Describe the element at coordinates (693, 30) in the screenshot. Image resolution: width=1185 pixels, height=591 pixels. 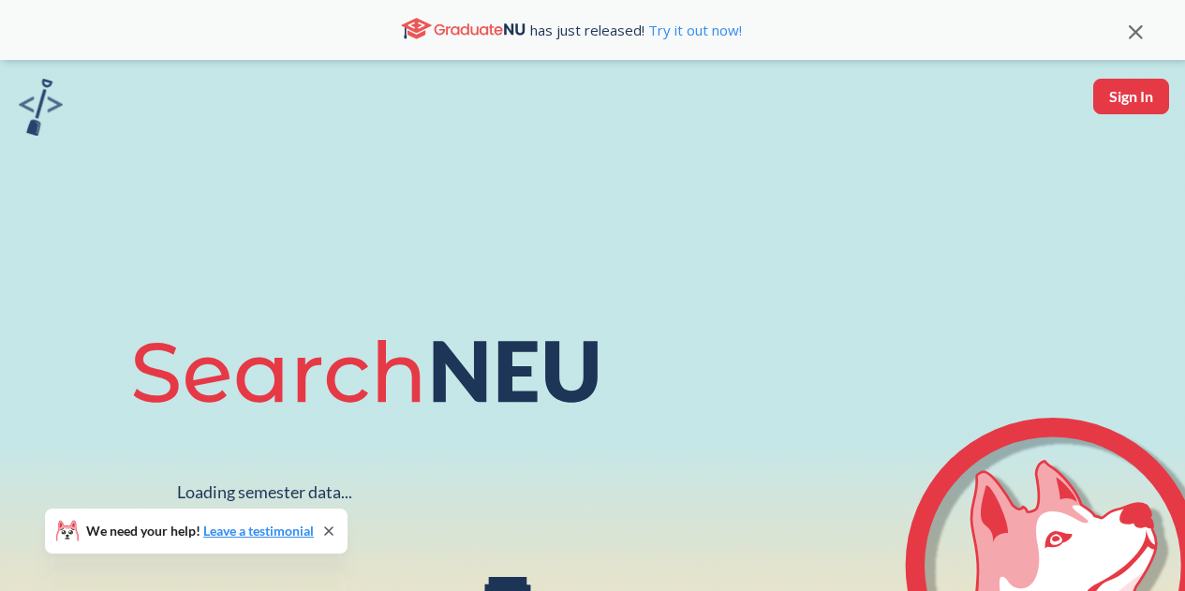
I see `a: Try it out now!` at that location.